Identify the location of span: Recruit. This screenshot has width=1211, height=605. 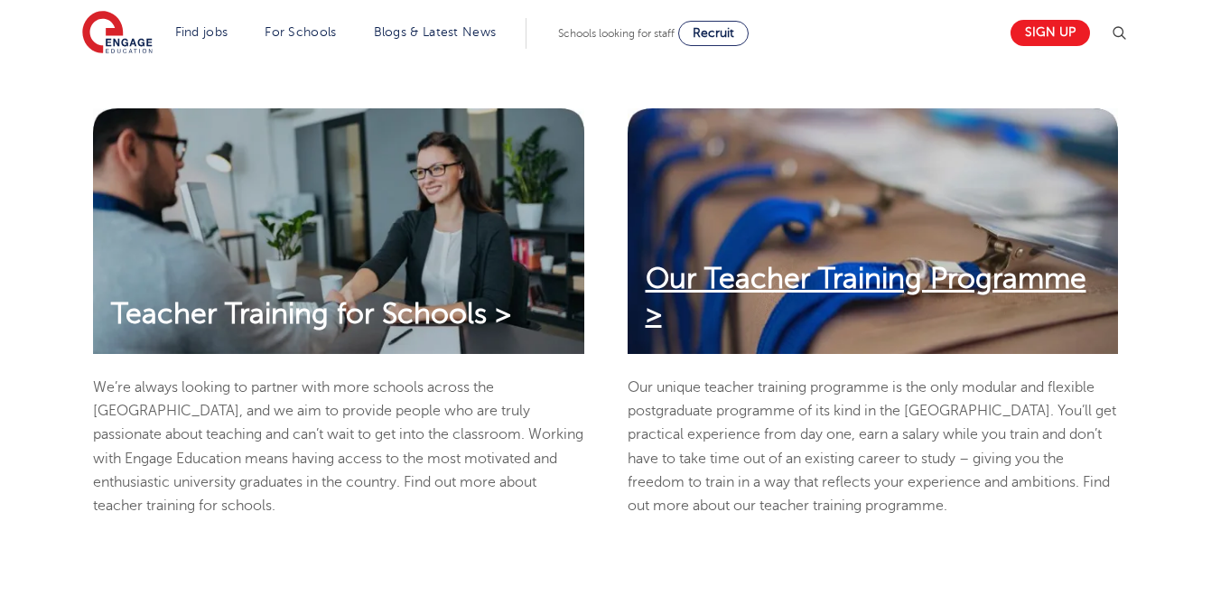
(714, 33).